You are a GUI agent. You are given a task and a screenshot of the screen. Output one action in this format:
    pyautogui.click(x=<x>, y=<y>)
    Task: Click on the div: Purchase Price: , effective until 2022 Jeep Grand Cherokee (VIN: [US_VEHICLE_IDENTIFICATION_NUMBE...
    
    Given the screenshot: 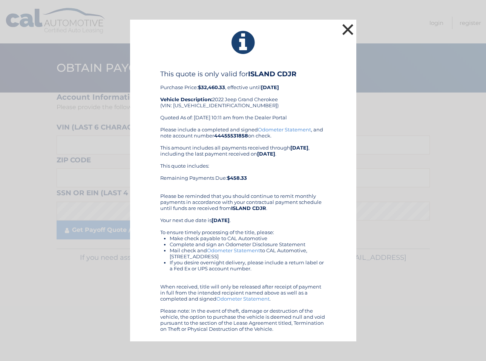 What is the action you would take?
    pyautogui.click(x=243, y=98)
    